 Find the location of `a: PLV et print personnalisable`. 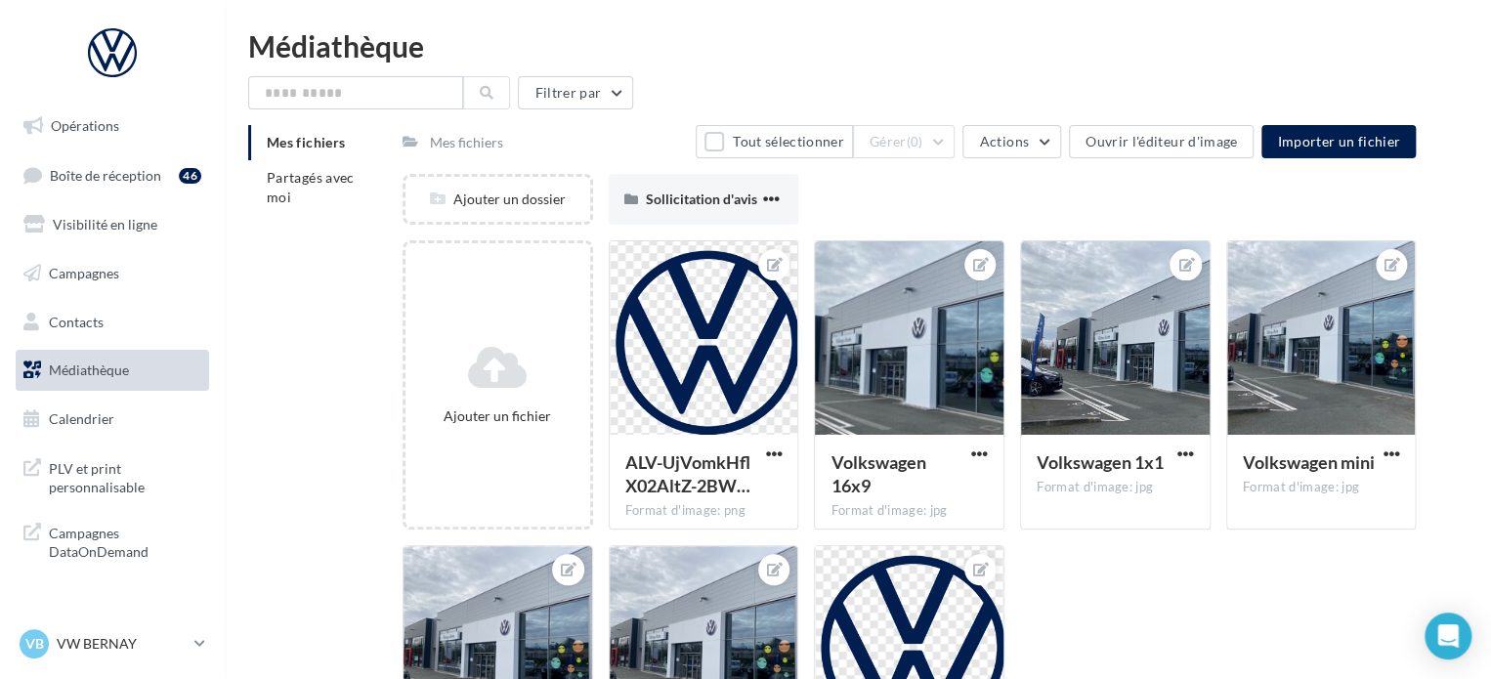

a: PLV et print personnalisable is located at coordinates (112, 476).